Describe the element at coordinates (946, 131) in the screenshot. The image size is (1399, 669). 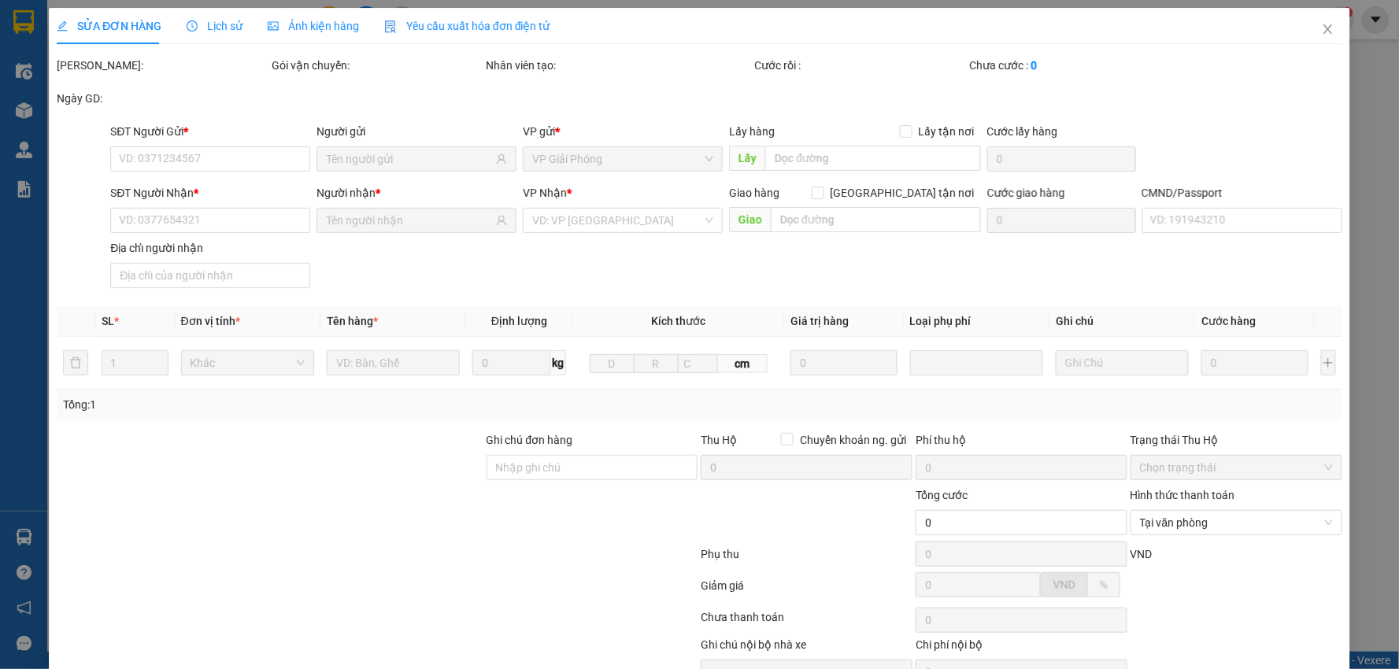
I see `span: Lấy tận nơi` at that location.